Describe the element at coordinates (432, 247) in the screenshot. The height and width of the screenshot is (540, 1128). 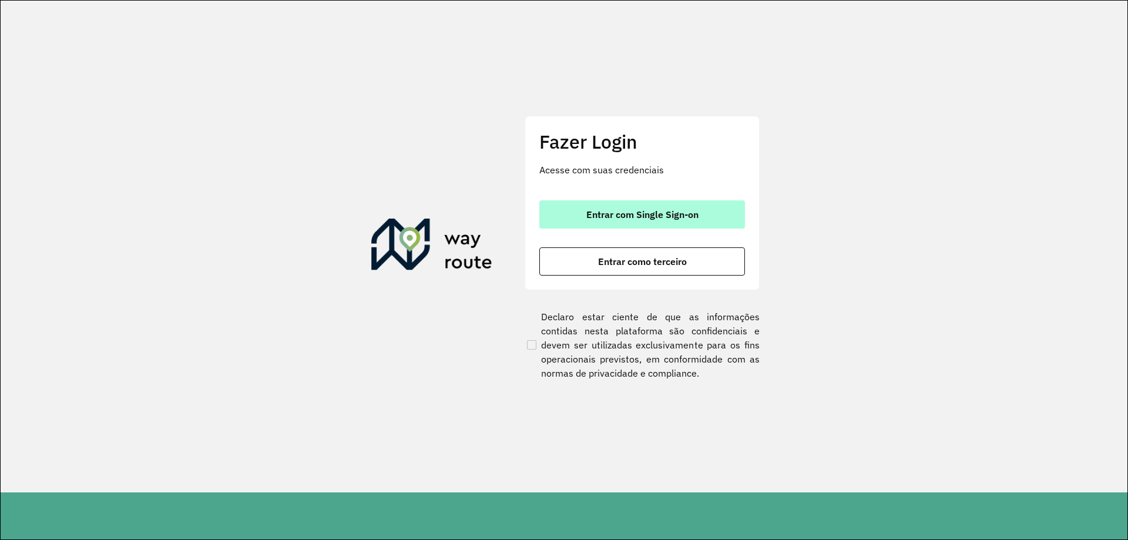
I see `img: Roteirizador AmbevTech` at that location.